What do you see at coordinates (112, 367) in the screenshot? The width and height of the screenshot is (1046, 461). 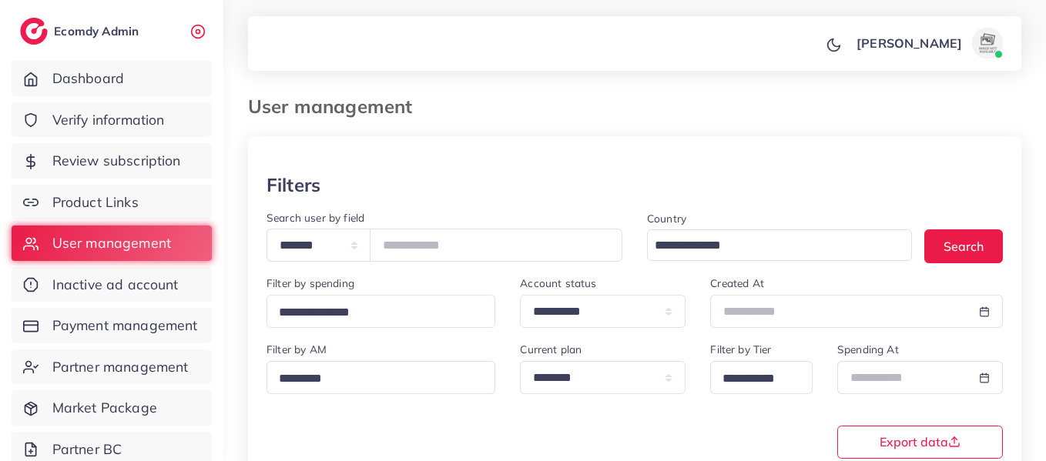 I see `a: Partner management` at bounding box center [112, 367].